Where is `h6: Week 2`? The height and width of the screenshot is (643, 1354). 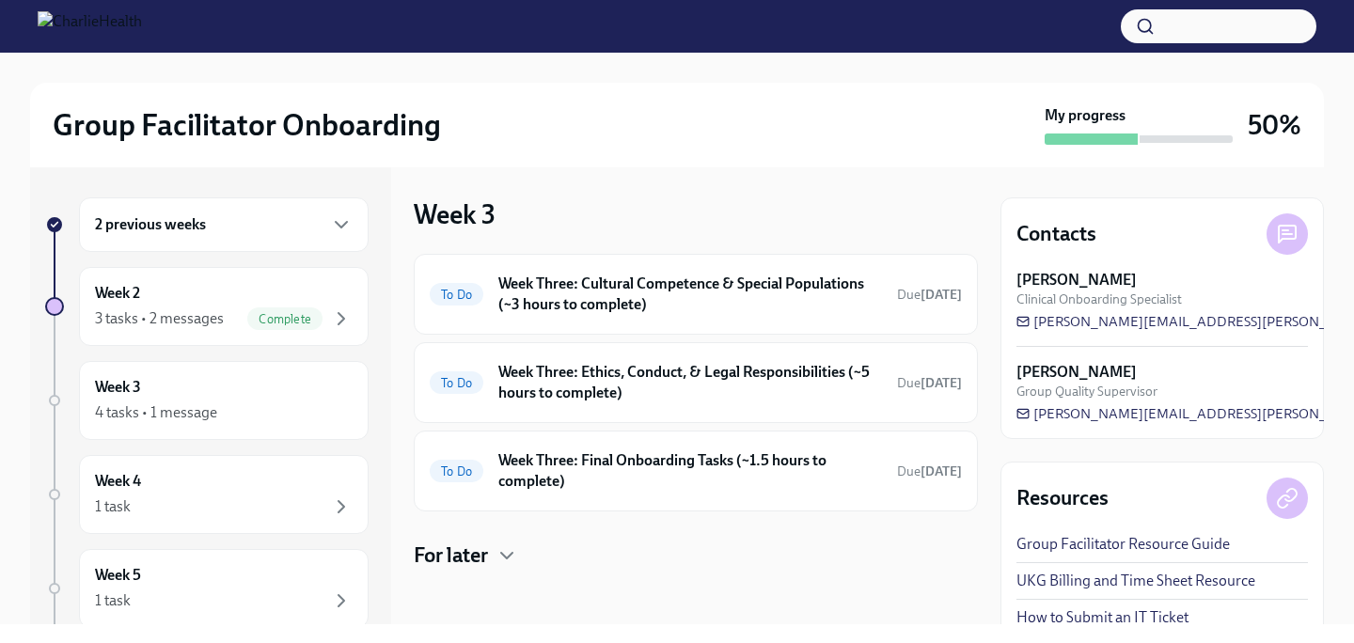
h6: Week 2 is located at coordinates (117, 293).